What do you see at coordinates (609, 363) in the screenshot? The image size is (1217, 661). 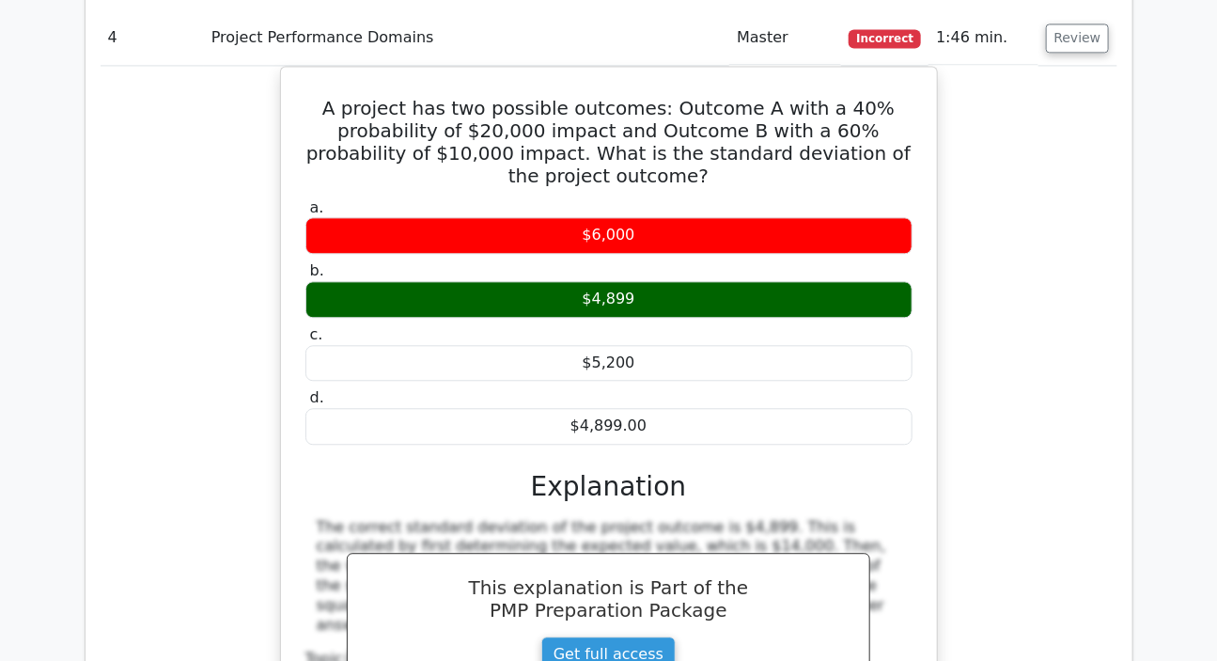 I see `div: $5,200` at bounding box center [609, 363].